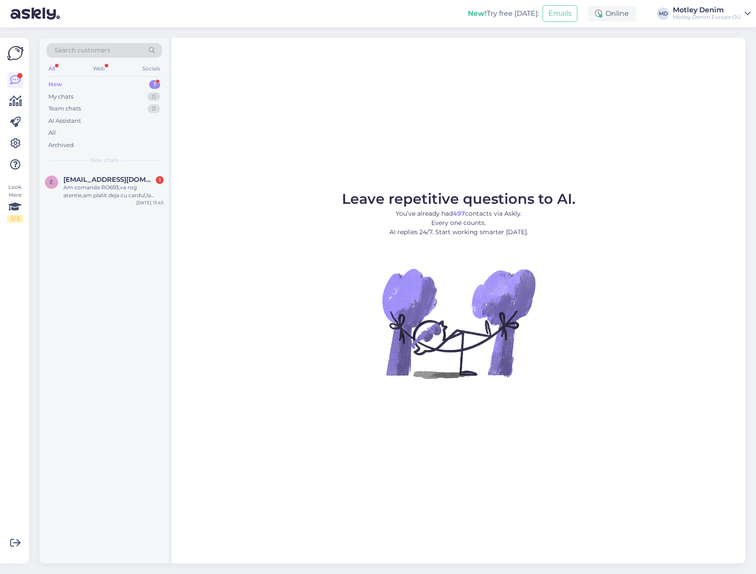 Image resolution: width=756 pixels, height=574 pixels. I want to click on b: New!, so click(477, 13).